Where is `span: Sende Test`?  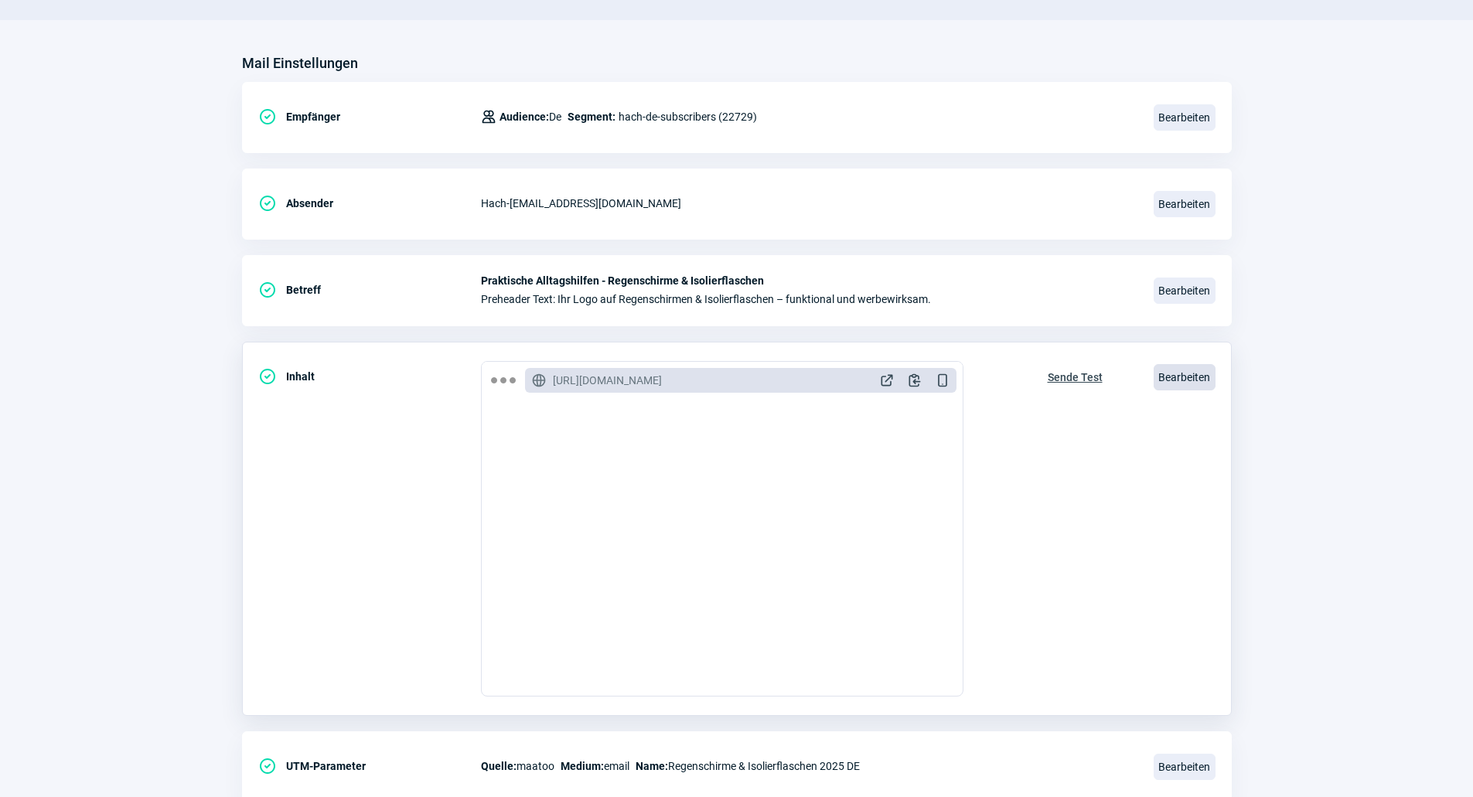
span: Sende Test is located at coordinates (1075, 377).